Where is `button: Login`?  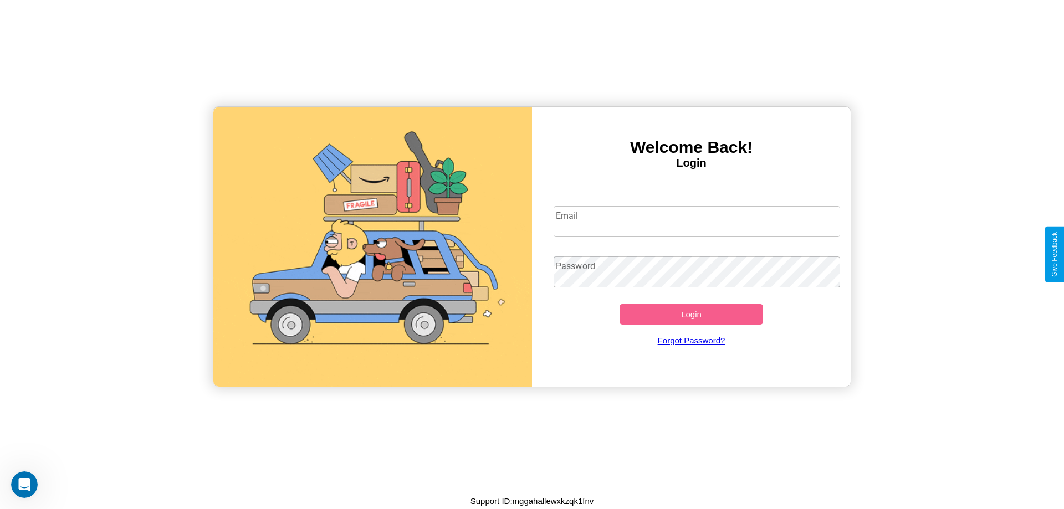 button: Login is located at coordinates (691, 314).